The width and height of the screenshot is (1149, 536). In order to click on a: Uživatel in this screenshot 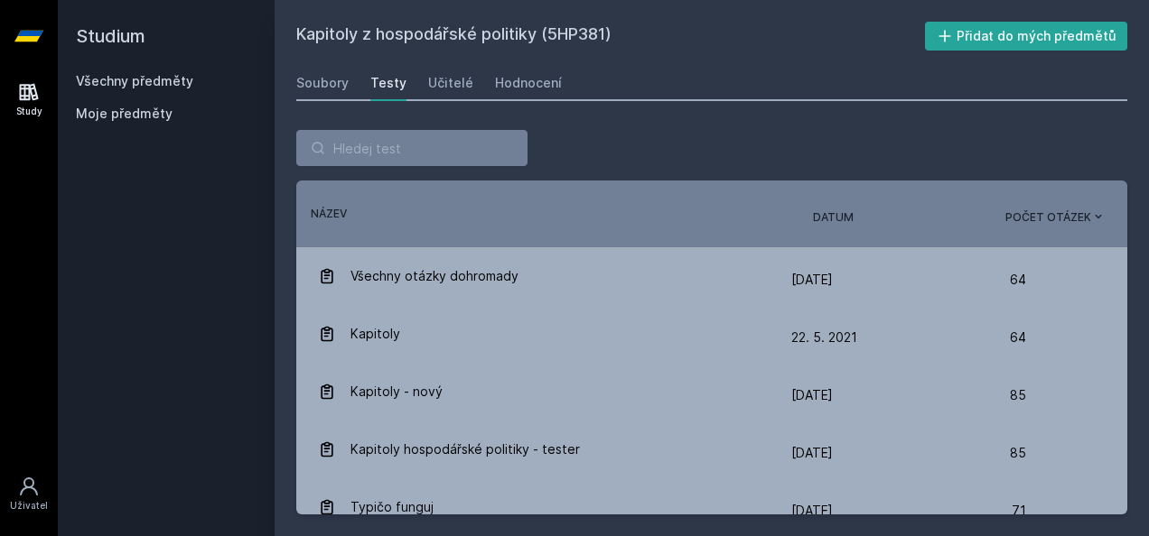, I will do `click(29, 494)`.